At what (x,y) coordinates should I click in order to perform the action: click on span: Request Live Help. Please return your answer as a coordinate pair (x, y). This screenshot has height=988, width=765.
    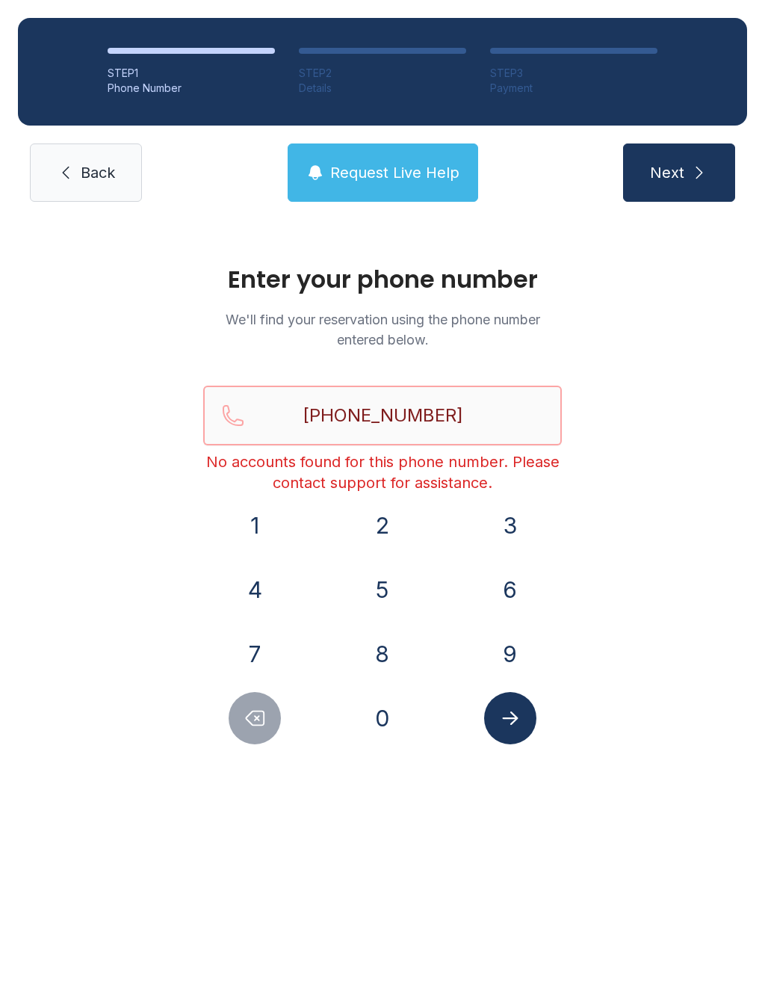
    Looking at the image, I should click on (394, 173).